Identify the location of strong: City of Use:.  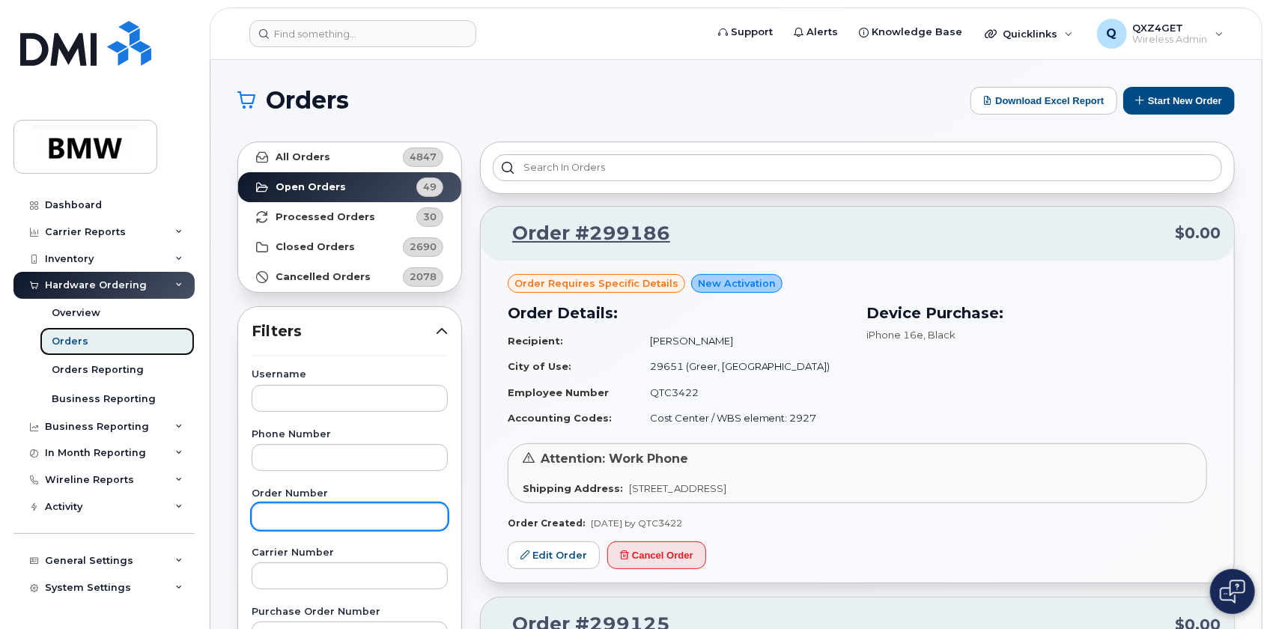
(539, 366).